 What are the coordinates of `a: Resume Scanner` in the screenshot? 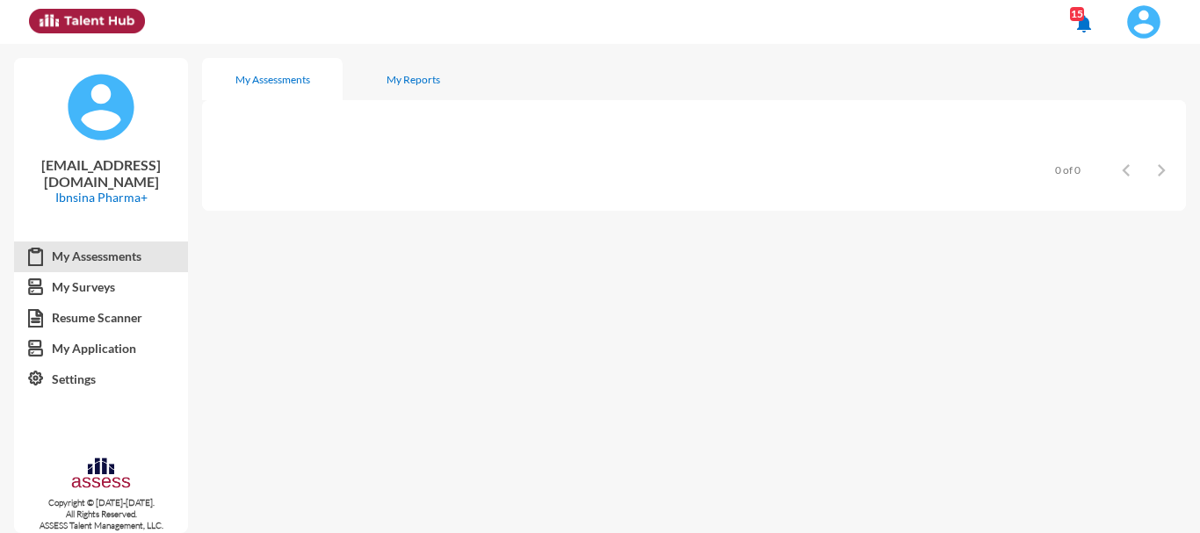 It's located at (101, 318).